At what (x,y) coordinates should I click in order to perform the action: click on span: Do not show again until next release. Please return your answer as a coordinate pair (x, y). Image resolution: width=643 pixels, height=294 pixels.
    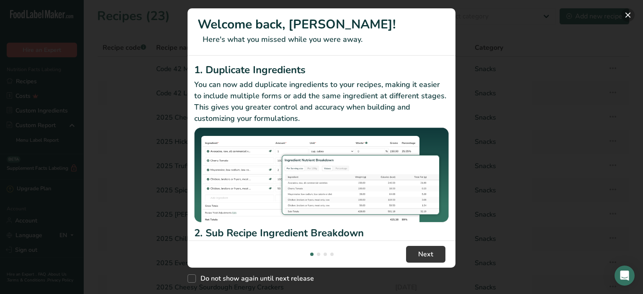
    Looking at the image, I should click on (255, 279).